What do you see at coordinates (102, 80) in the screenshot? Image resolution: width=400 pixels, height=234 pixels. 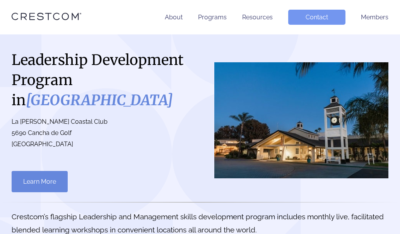 I see `h1: Leadership Development Program in` at bounding box center [102, 80].